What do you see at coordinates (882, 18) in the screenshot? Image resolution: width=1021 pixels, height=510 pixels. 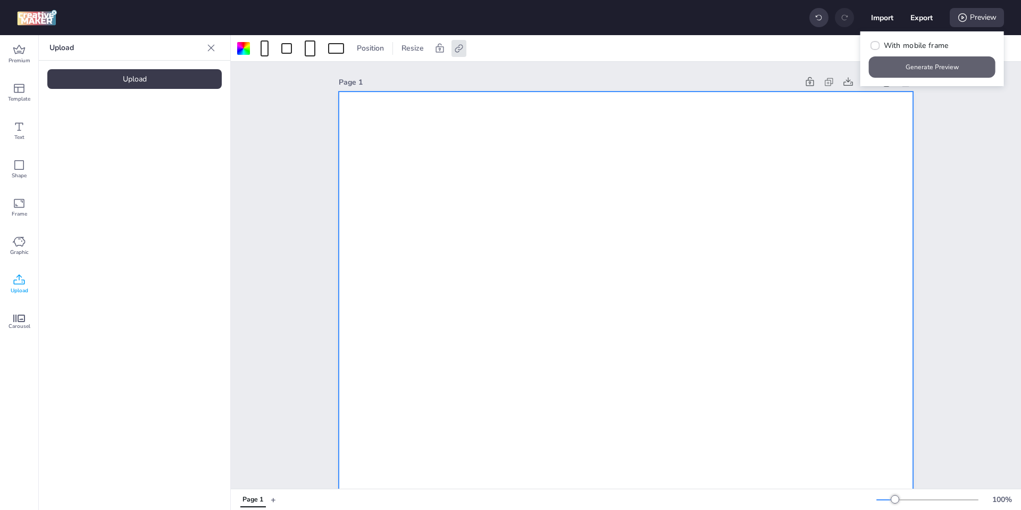 I see `button: Import` at bounding box center [882, 18].